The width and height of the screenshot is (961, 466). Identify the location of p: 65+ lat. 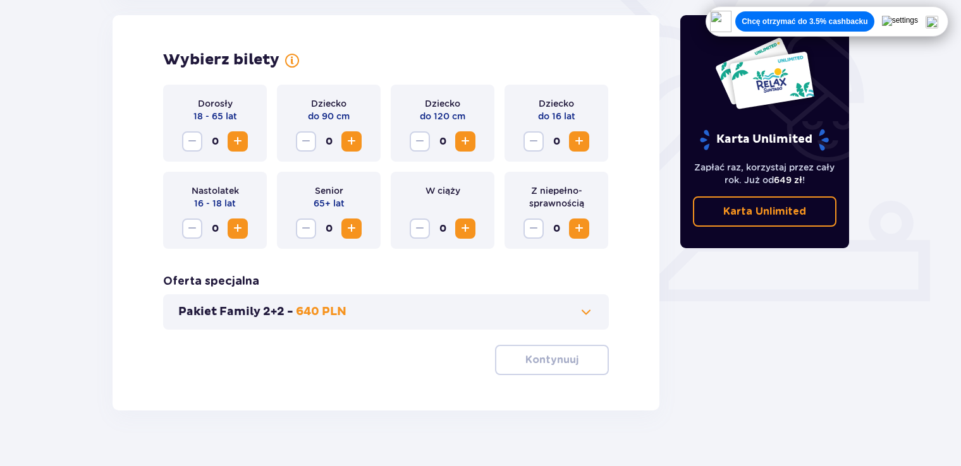
(329, 203).